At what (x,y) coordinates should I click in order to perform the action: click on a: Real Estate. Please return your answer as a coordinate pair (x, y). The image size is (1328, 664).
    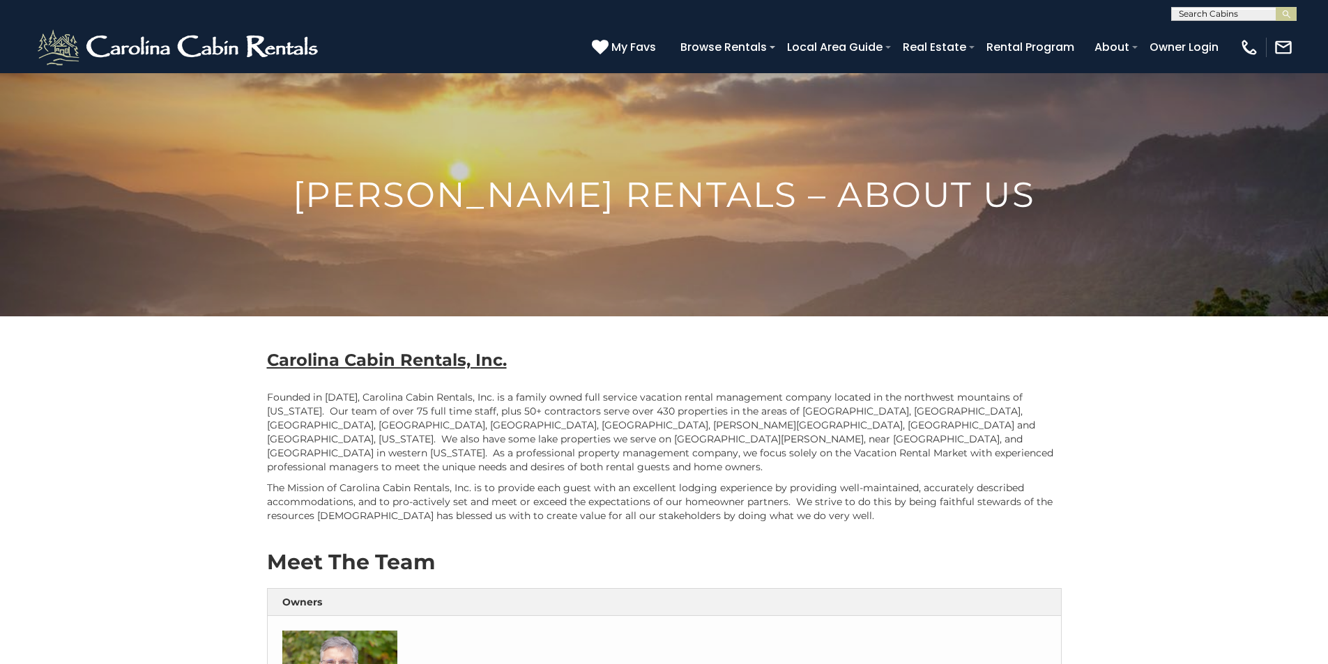
    Looking at the image, I should click on (934, 47).